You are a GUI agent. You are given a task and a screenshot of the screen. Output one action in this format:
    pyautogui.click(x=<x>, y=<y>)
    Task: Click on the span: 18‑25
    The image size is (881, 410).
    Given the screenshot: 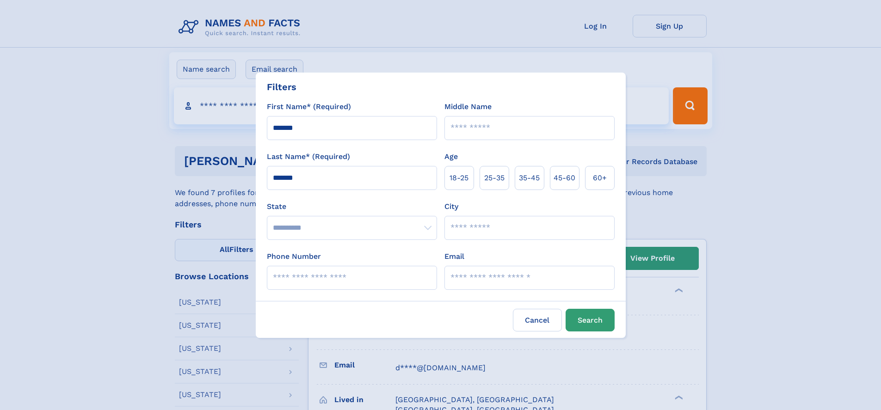 What is the action you would take?
    pyautogui.click(x=459, y=178)
    